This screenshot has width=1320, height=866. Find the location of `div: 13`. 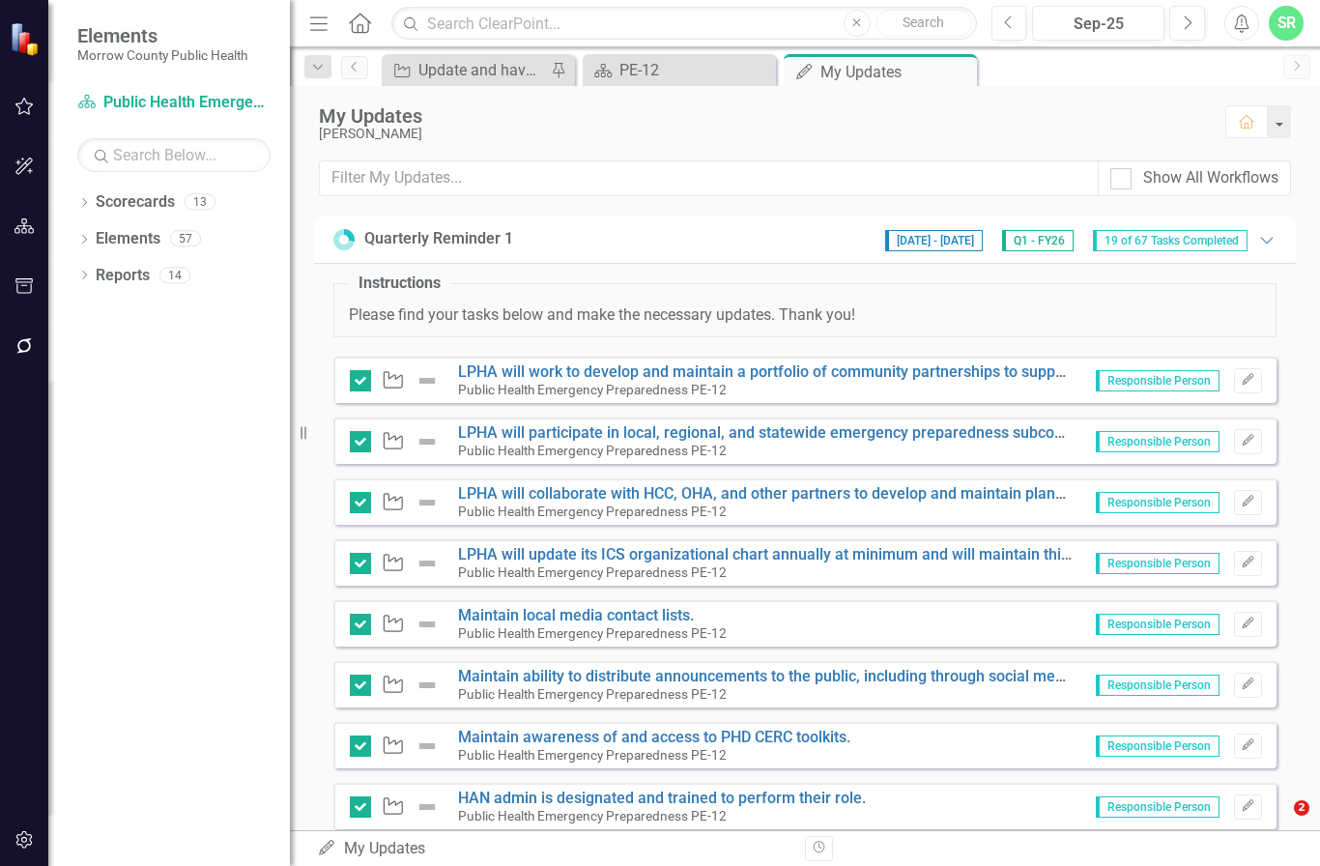

div: 13 is located at coordinates (200, 202).